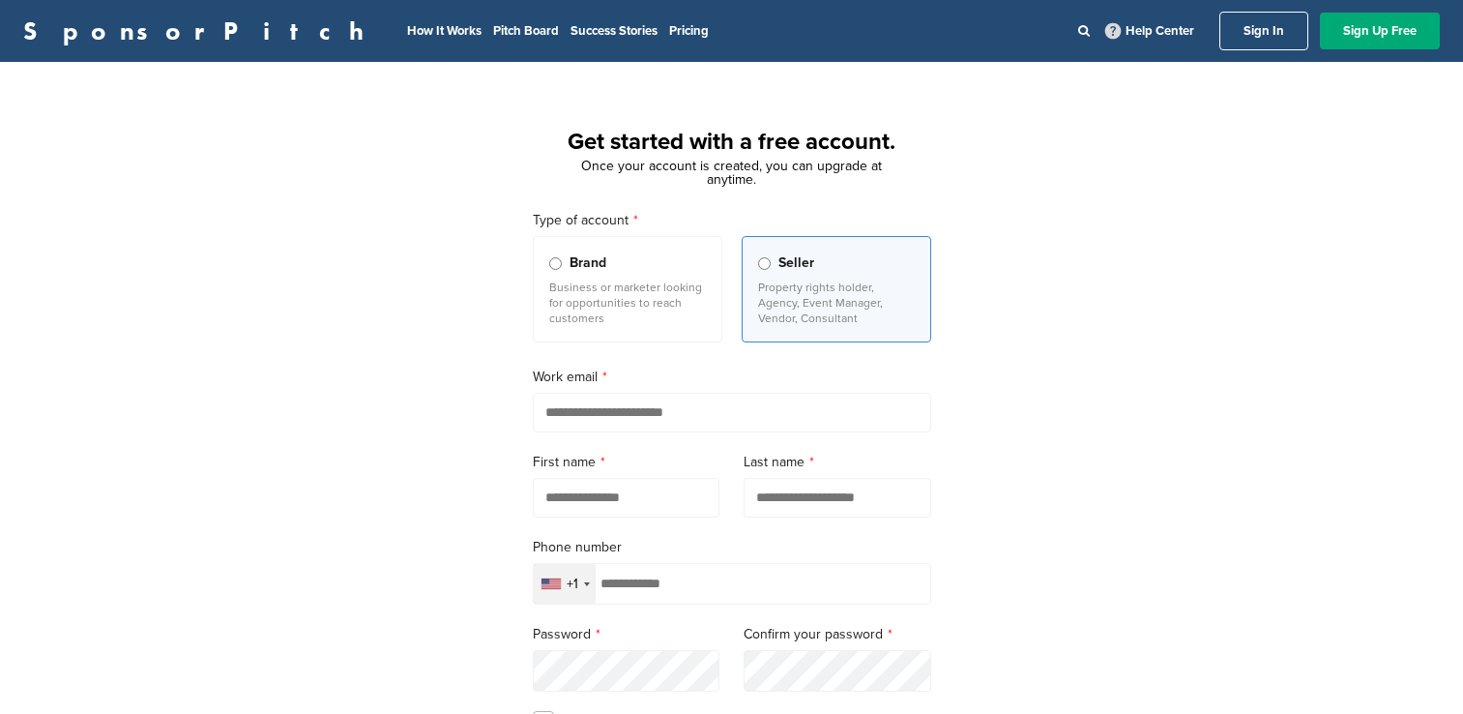 The image size is (1463, 714). What do you see at coordinates (626, 462) in the screenshot?
I see `label: First name` at bounding box center [626, 462].